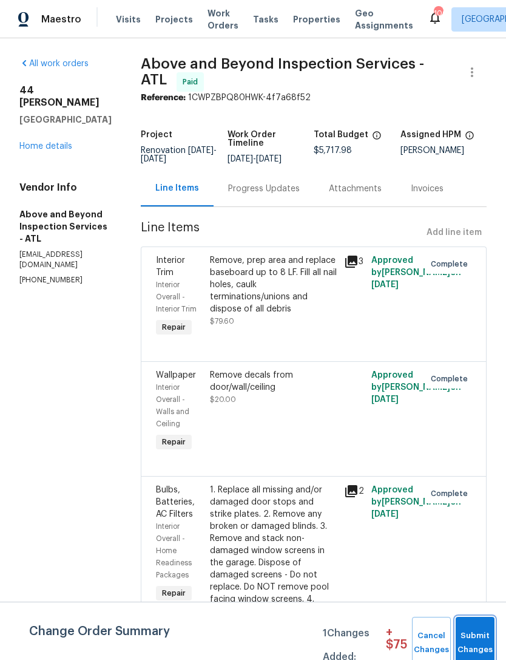  I want to click on span: The hpm assigned to this work order., so click(470, 138).